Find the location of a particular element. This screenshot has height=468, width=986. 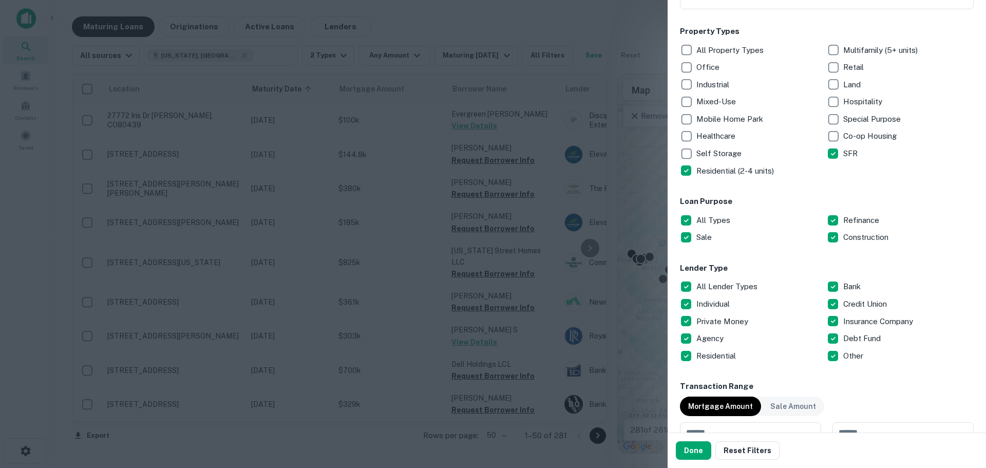

div: Chat Widget is located at coordinates (960, 410).